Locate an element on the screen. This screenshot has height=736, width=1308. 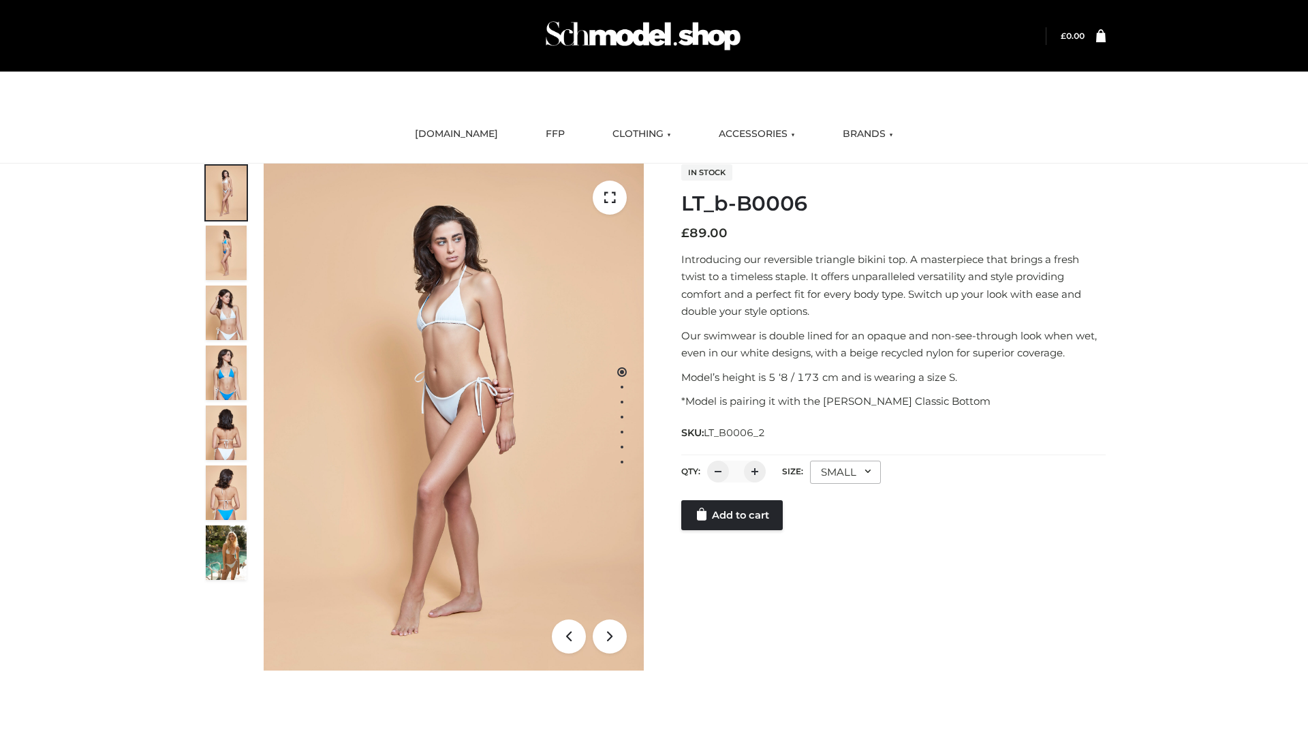
span: SKU: is located at coordinates (723, 433).